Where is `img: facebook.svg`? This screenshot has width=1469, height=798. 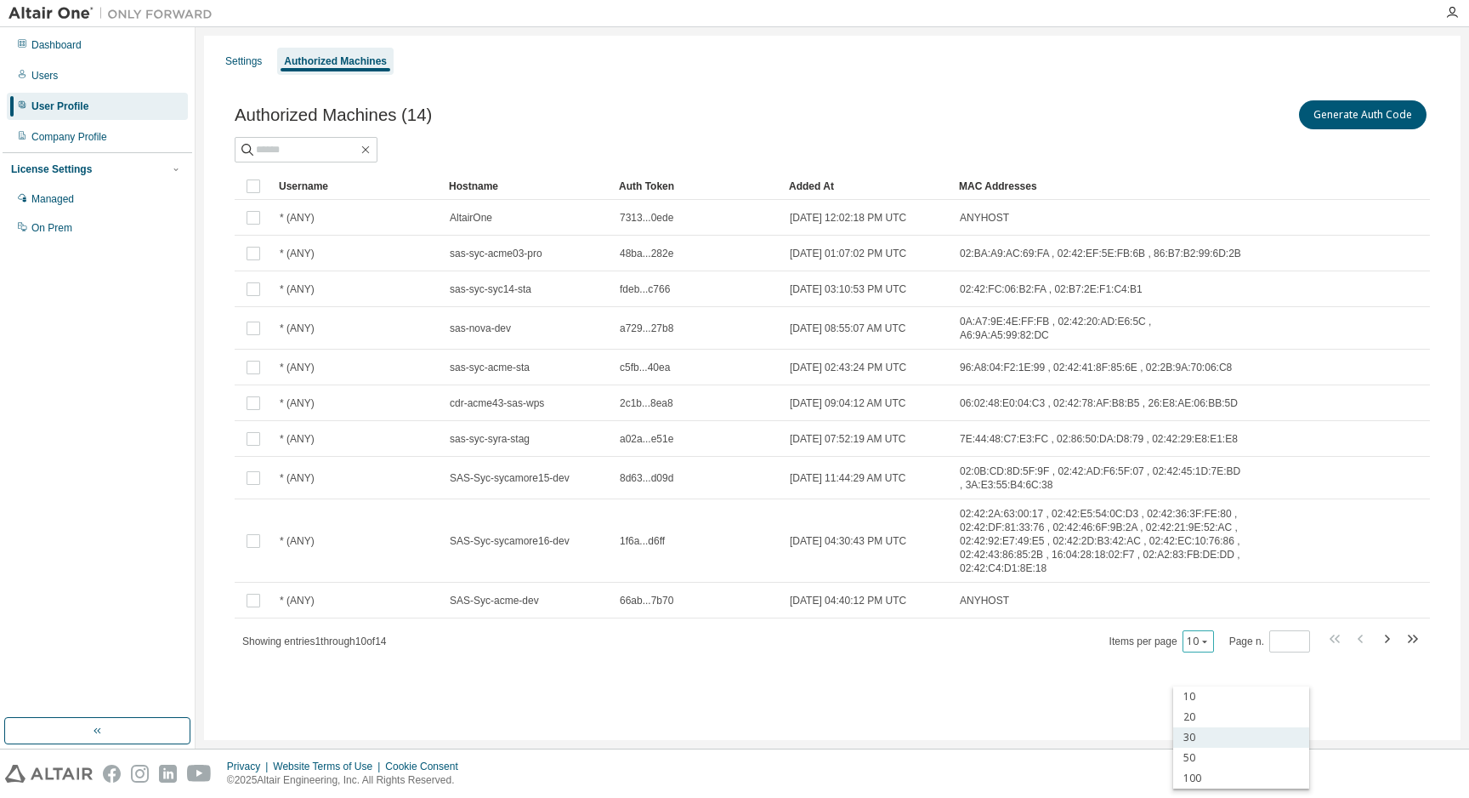
img: facebook.svg is located at coordinates (111, 773).